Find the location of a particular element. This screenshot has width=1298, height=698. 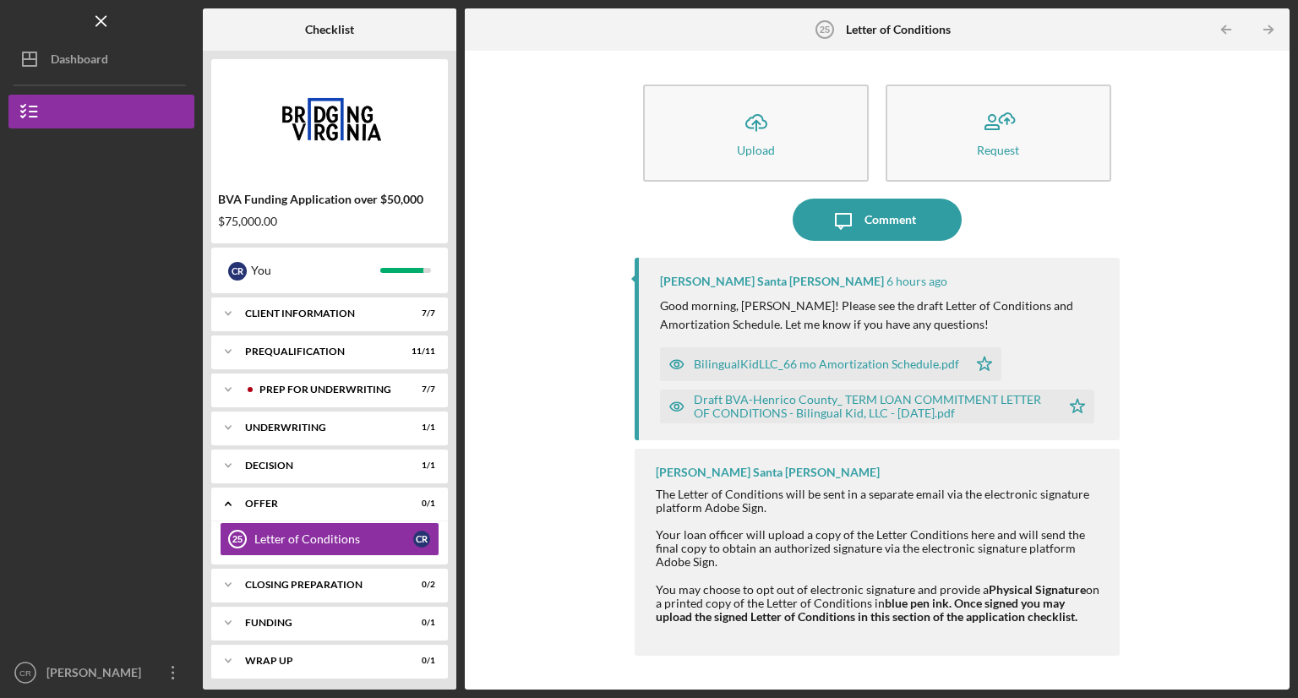

strong: blue pen ink. Once signed you may upload the signed Letter of Conditions in this section of the a... is located at coordinates (866, 609).